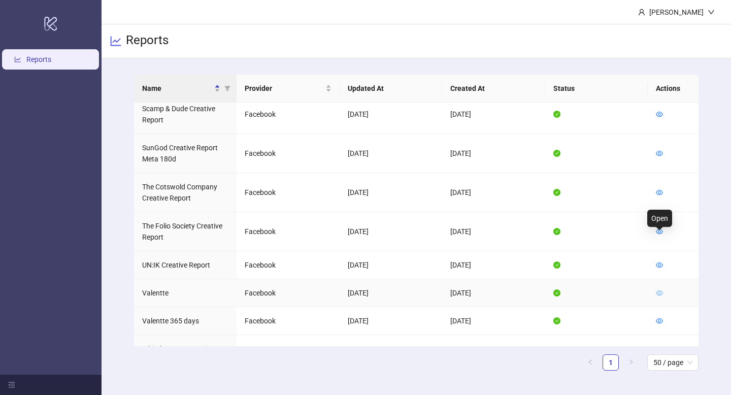 The width and height of the screenshot is (731, 395). Describe the element at coordinates (39, 59) in the screenshot. I see `a: Reports` at that location.